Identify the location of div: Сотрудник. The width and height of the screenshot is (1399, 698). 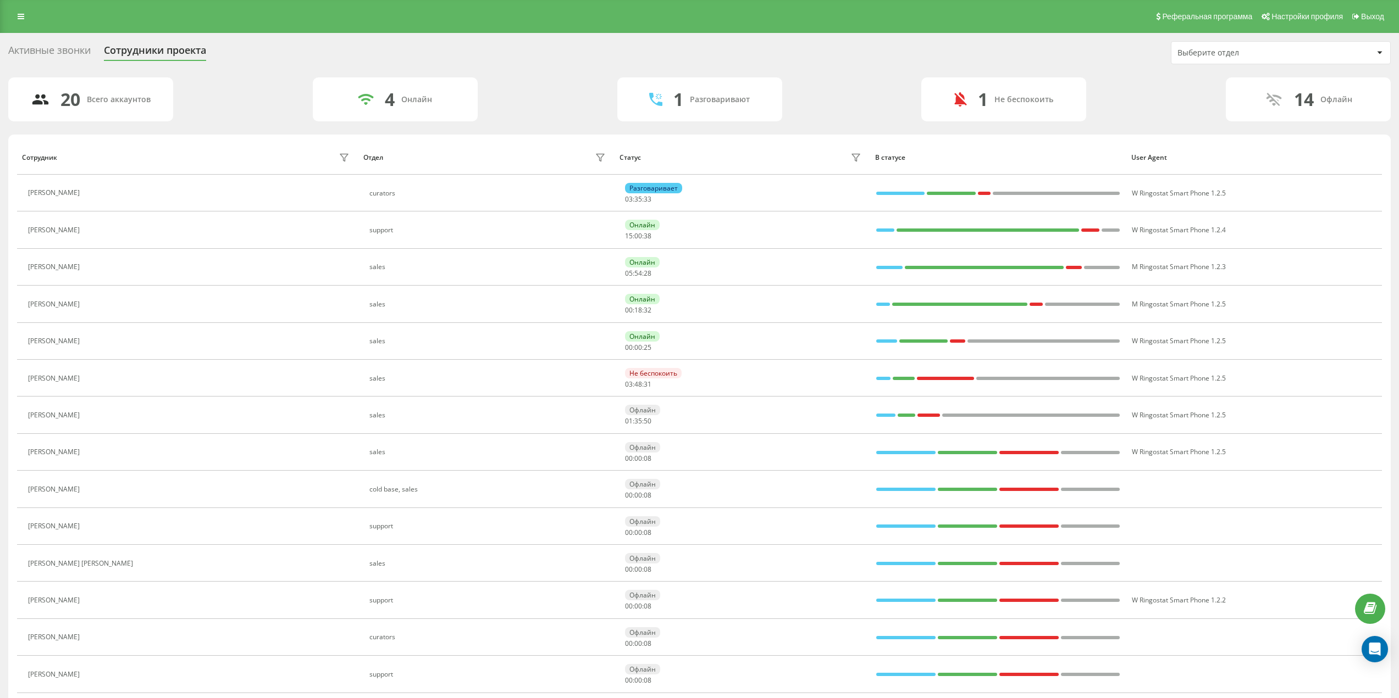
(40, 158).